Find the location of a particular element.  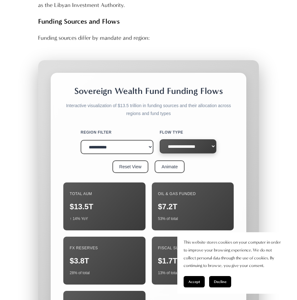

div: Oil & Gas Funded is located at coordinates (193, 194).